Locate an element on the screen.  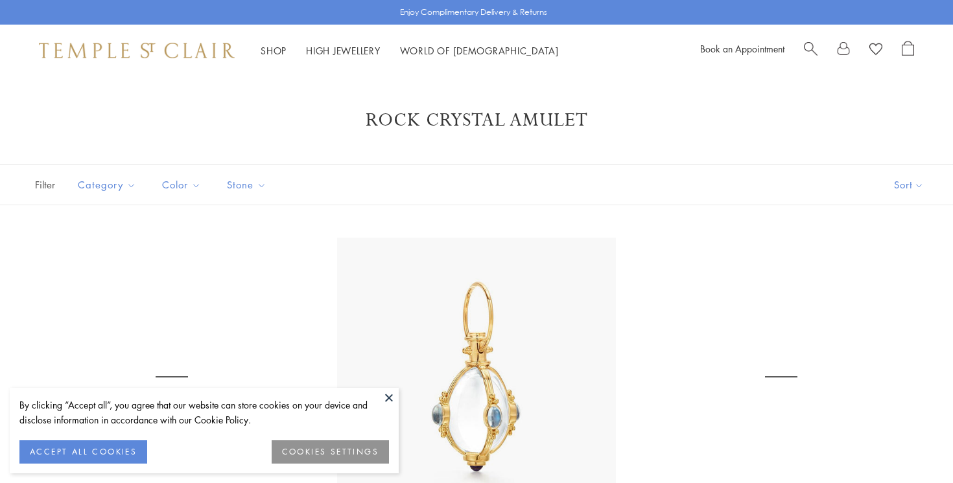
a: Open Shopping Bag is located at coordinates (907, 51).